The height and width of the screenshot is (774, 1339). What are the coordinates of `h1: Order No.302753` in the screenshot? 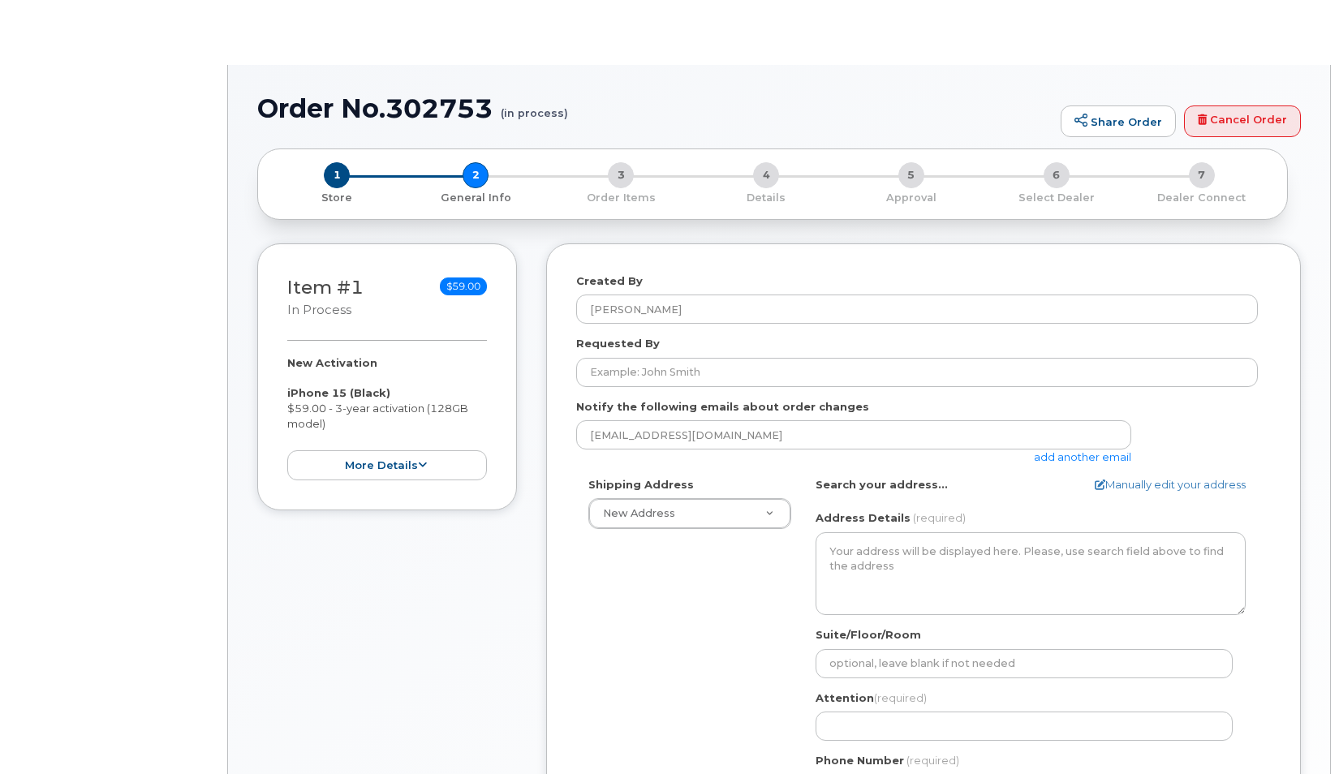 It's located at (655, 108).